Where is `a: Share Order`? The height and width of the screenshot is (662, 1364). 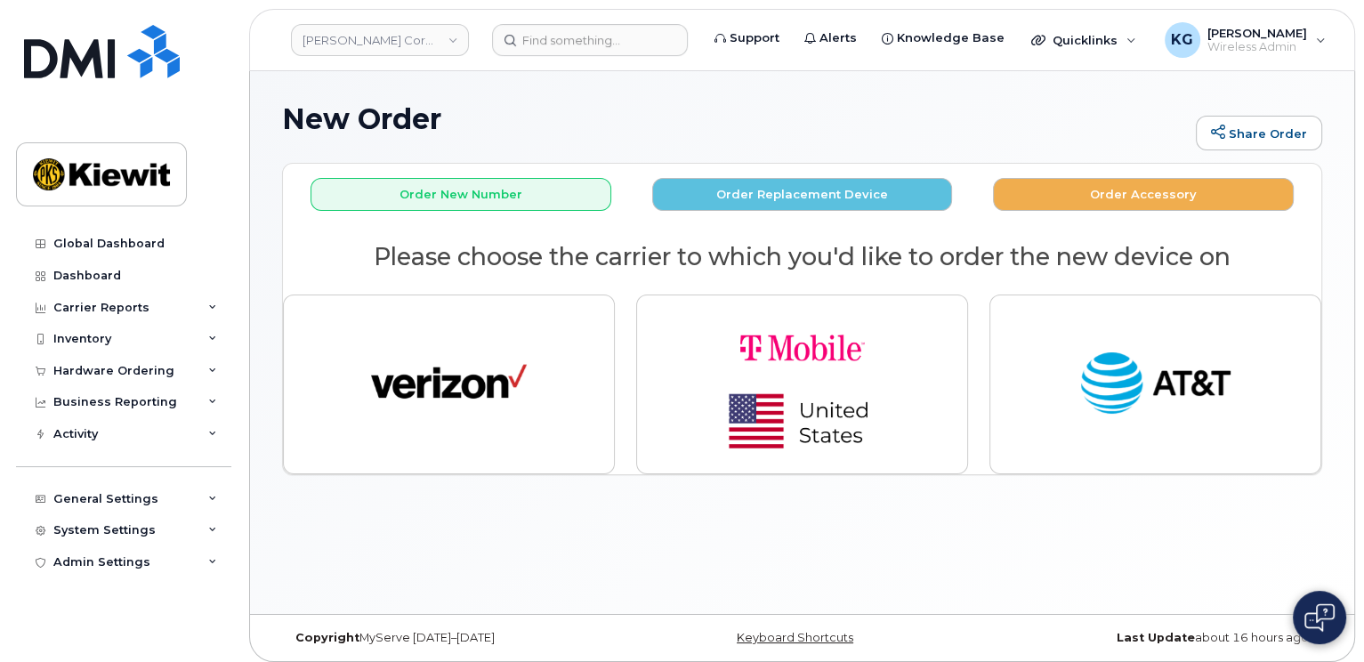 a: Share Order is located at coordinates (1259, 133).